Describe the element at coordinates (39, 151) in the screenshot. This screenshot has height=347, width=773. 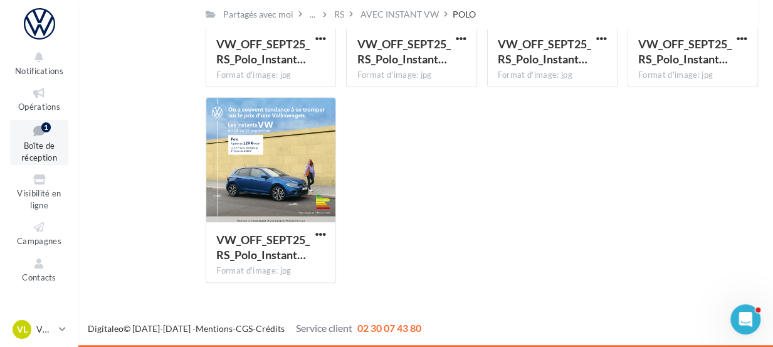
I see `span: Boîte de réception` at that location.